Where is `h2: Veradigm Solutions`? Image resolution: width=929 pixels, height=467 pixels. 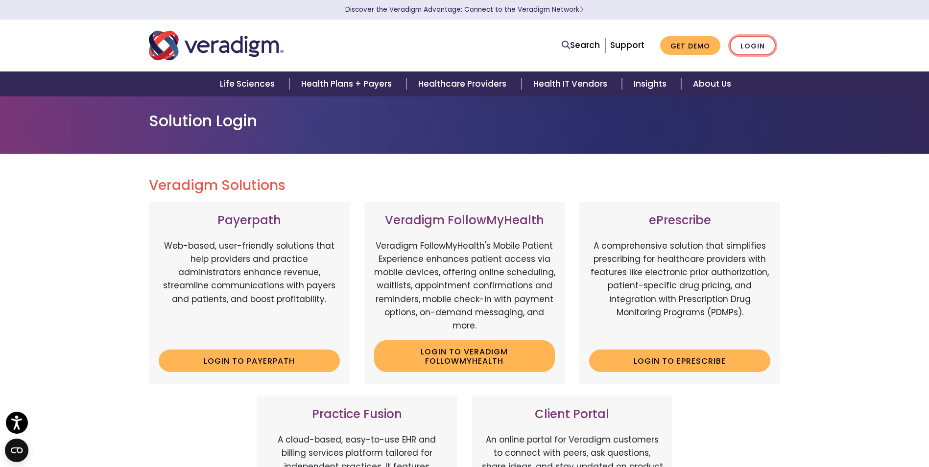 h2: Veradigm Solutions is located at coordinates (465, 186).